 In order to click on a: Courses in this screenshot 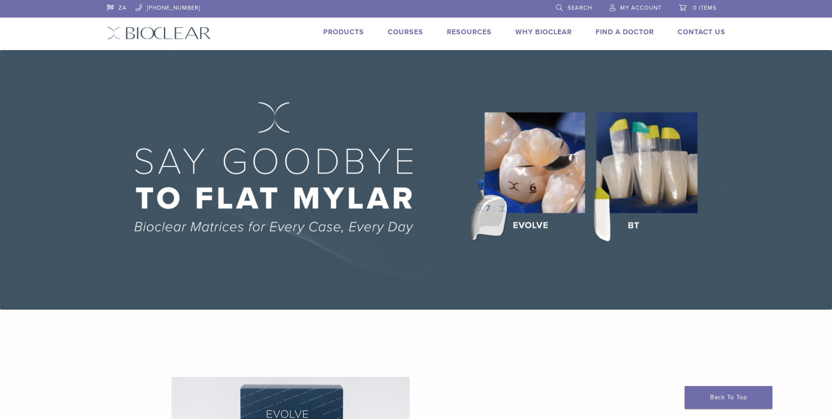, I will do `click(405, 32)`.